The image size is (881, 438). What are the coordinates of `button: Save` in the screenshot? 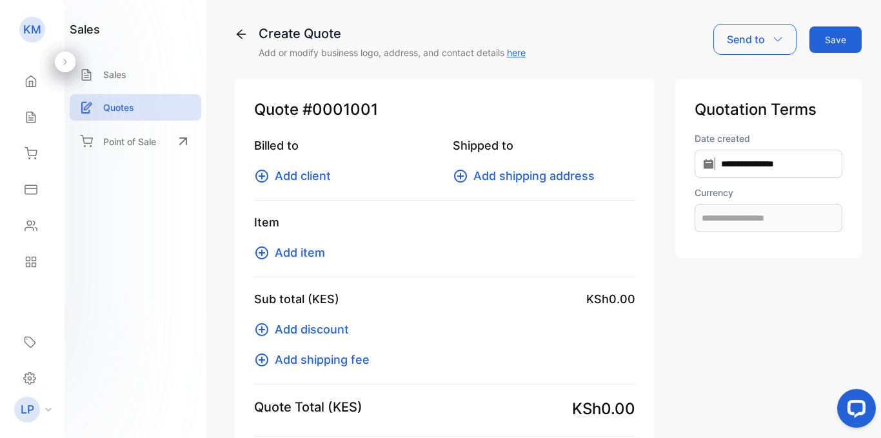 It's located at (835, 39).